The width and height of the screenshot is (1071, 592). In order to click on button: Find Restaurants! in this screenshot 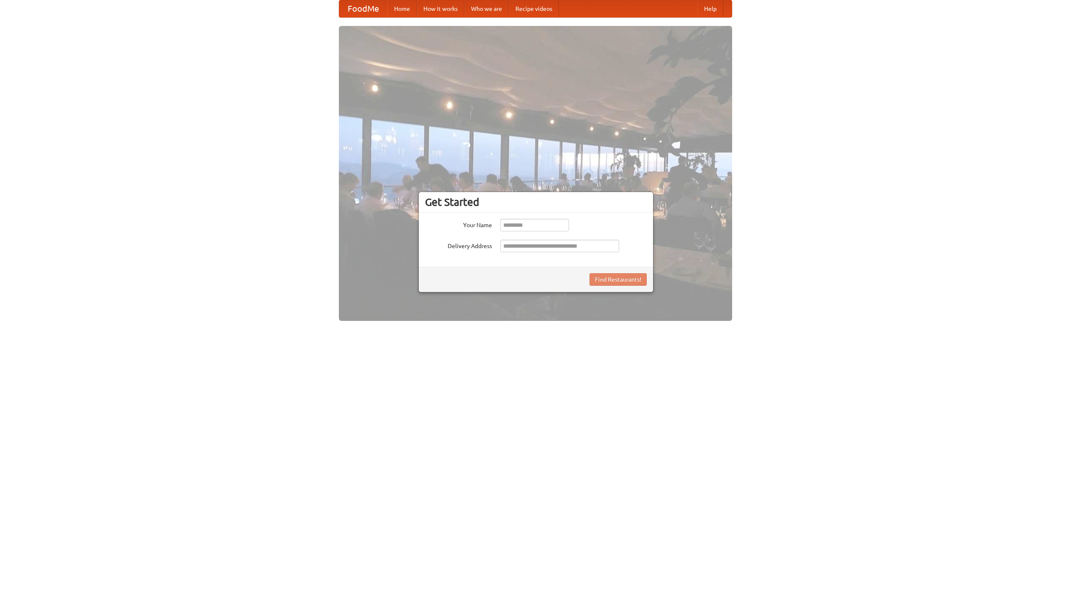, I will do `click(618, 279)`.